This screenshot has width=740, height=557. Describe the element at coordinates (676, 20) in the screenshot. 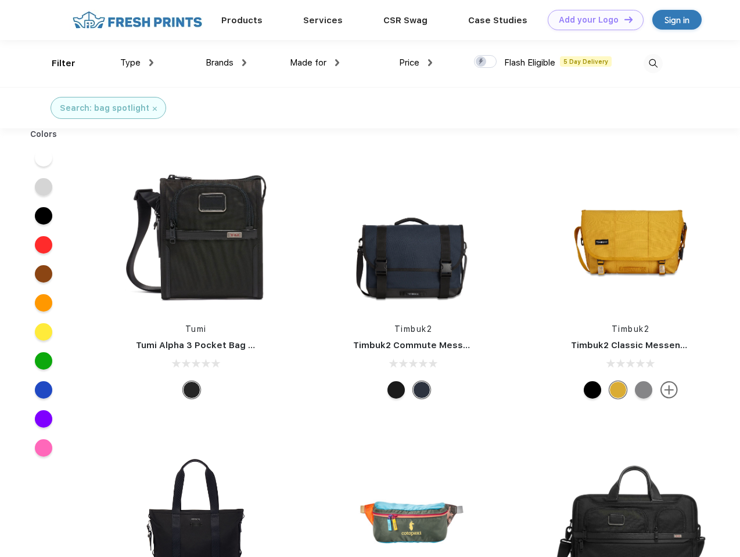

I see `div: Sign in` at that location.